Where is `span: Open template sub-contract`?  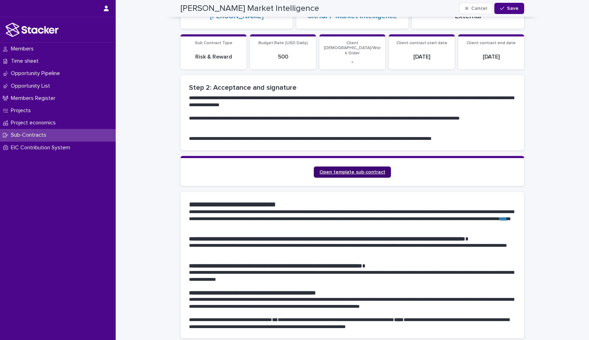
span: Open template sub-contract is located at coordinates (352, 172).